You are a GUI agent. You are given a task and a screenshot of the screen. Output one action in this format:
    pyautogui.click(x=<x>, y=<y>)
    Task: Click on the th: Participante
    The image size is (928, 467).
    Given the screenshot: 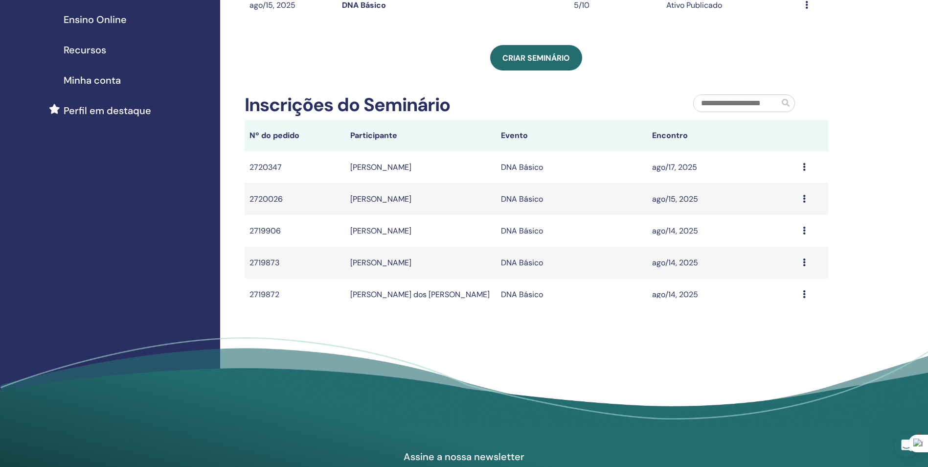 What is the action you would take?
    pyautogui.click(x=421, y=135)
    